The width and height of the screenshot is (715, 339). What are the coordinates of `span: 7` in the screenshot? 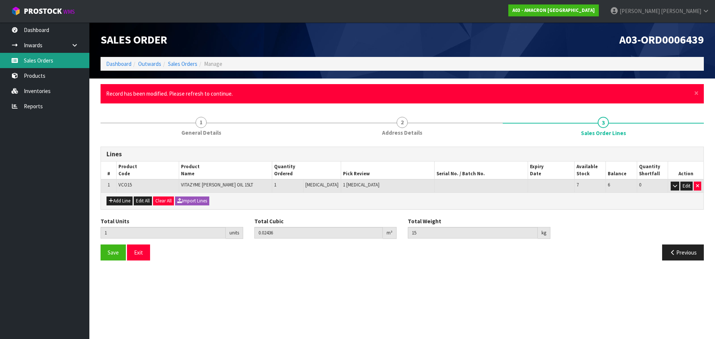 It's located at (578, 185).